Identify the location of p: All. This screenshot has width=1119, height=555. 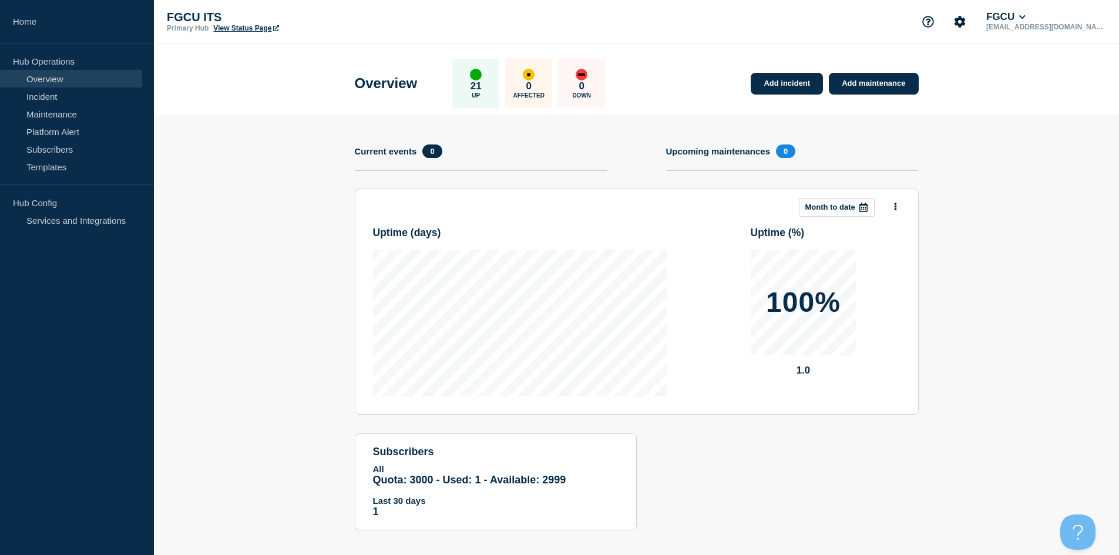
(496, 469).